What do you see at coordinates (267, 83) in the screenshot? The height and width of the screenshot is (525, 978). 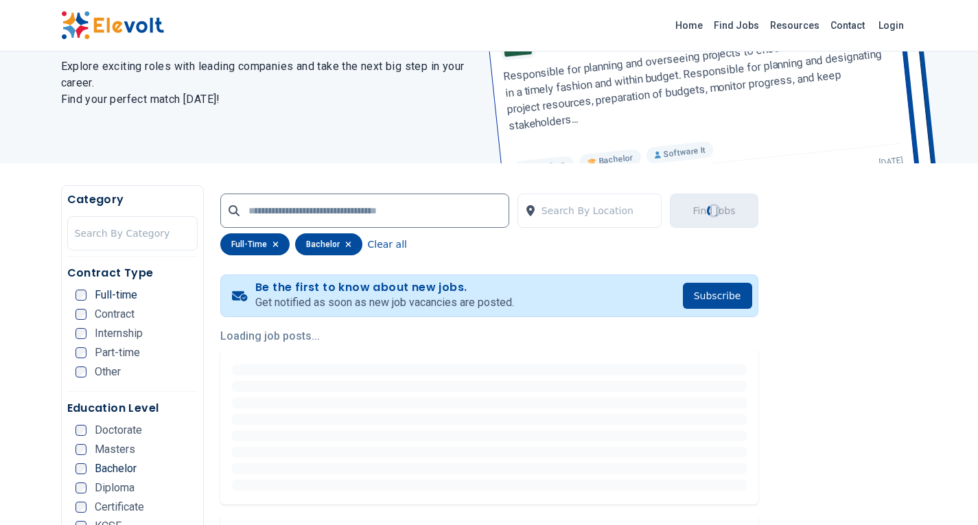 I see `h2: Explore exciting roles with leading companies and take the next big step in your career. Find you...` at bounding box center [267, 83].